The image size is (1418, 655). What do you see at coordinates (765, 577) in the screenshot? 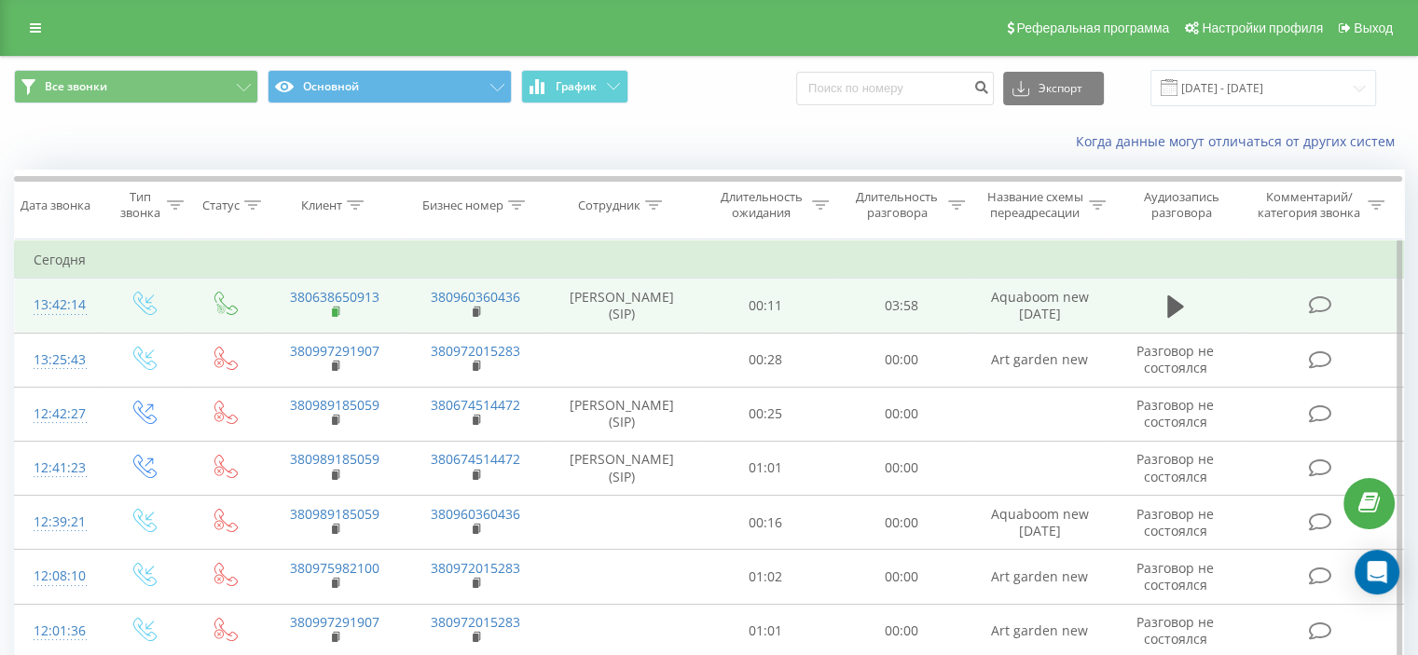
I see `td: 01:02` at bounding box center [765, 577].